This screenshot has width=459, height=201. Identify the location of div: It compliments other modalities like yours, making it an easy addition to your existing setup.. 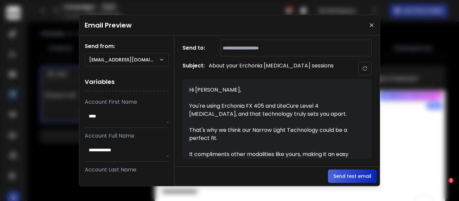
(273, 158).